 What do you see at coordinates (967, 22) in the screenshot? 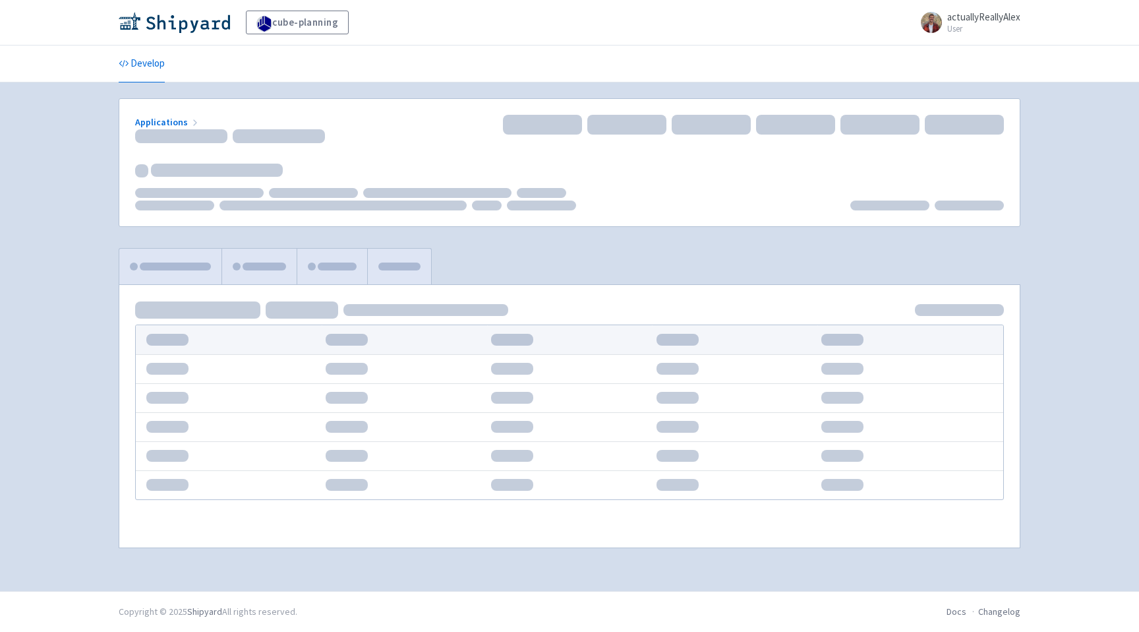
I see `a: actuallyReallyAlex User` at bounding box center [967, 22].